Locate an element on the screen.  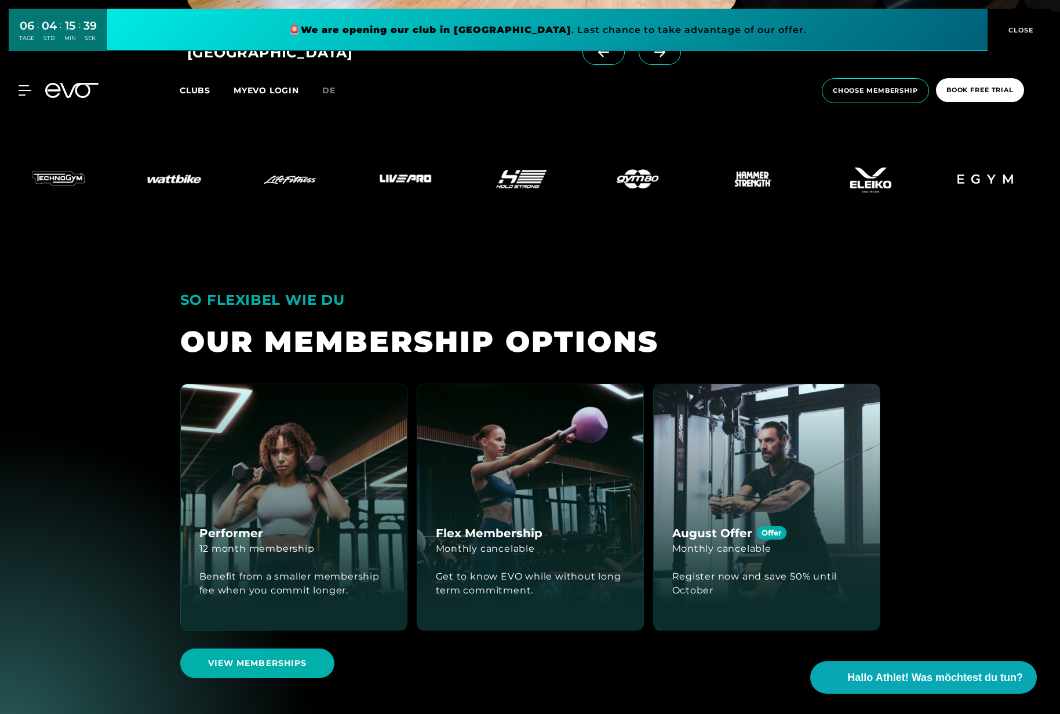
button: Hallo Athlet! Was möchtest du tun? is located at coordinates (923, 678).